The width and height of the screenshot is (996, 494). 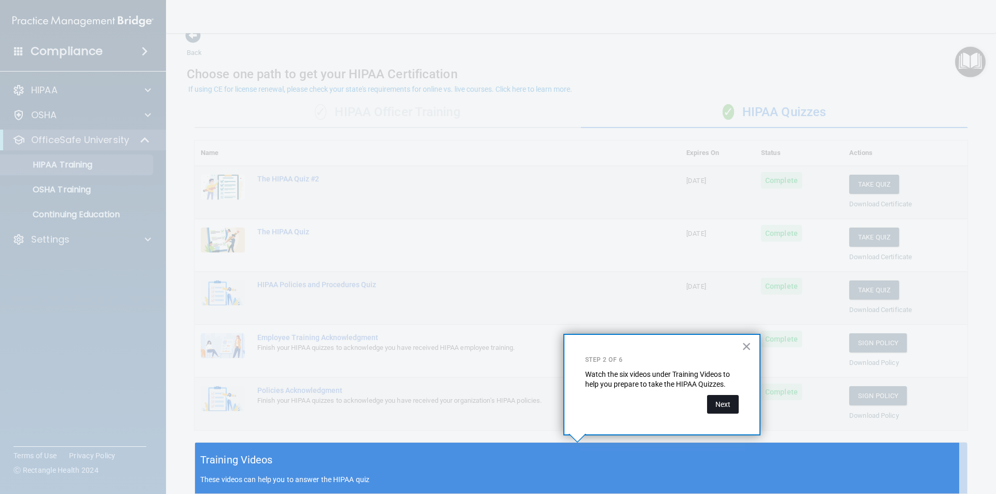 I want to click on h5: Training Videos, so click(x=236, y=460).